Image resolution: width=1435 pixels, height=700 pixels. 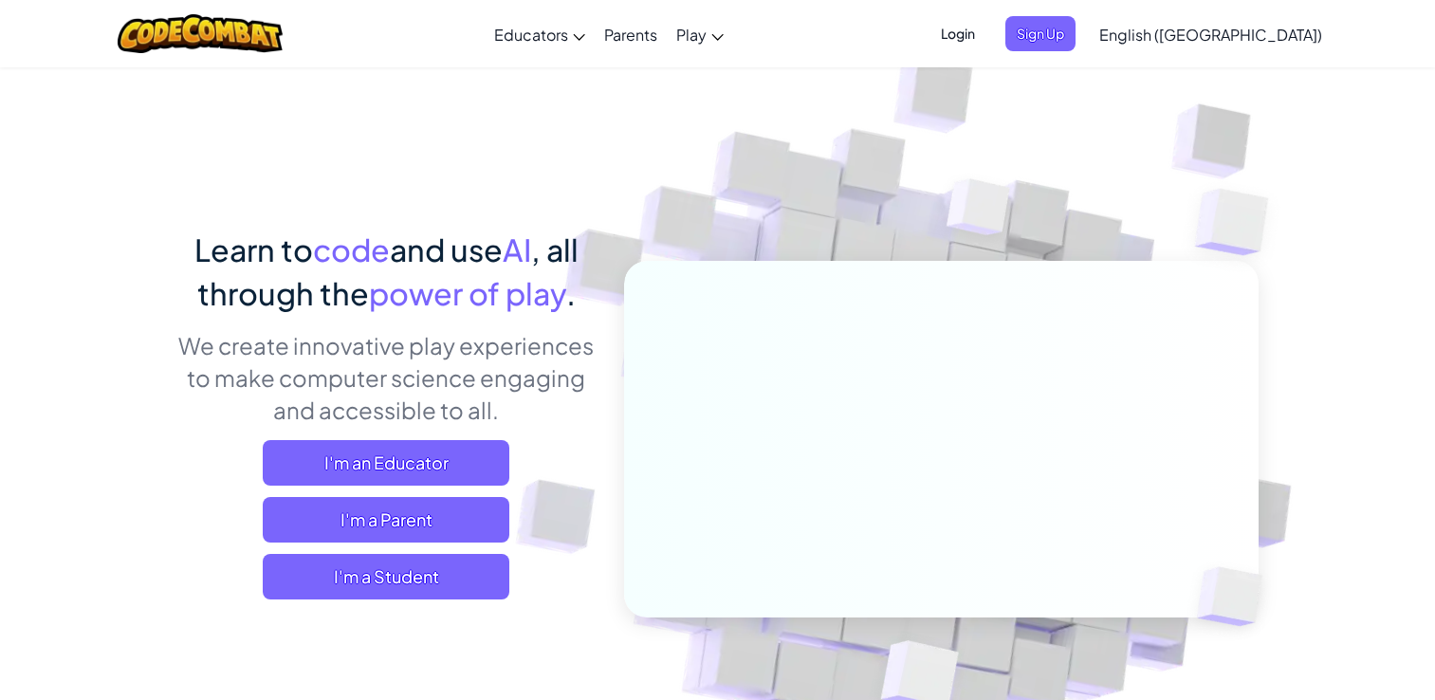 I want to click on p: We create innovative play experiences to make computer science engaging and accessible to all., so click(x=386, y=377).